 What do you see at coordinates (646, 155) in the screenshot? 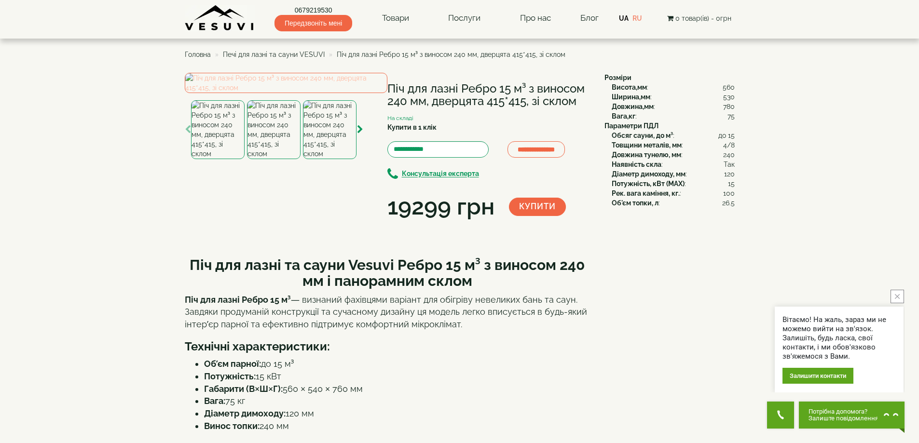
I see `b: Довжина тунелю, мм` at bounding box center [646, 155].